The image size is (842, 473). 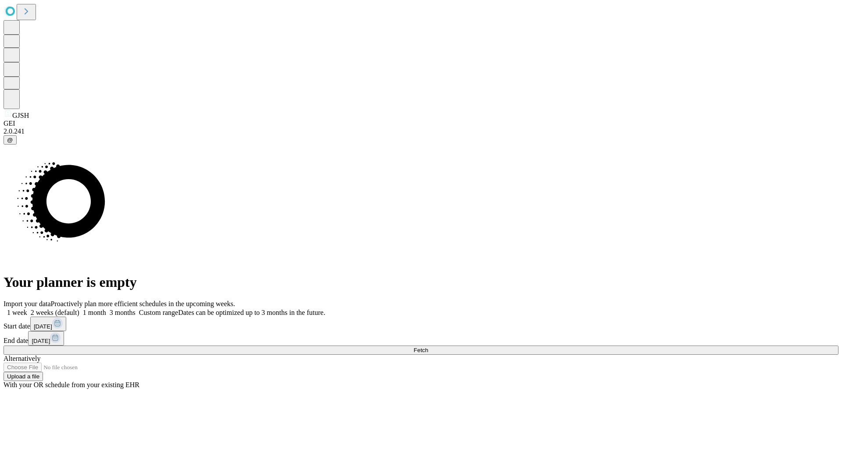 What do you see at coordinates (22, 359) in the screenshot?
I see `span: Alternatively` at bounding box center [22, 359].